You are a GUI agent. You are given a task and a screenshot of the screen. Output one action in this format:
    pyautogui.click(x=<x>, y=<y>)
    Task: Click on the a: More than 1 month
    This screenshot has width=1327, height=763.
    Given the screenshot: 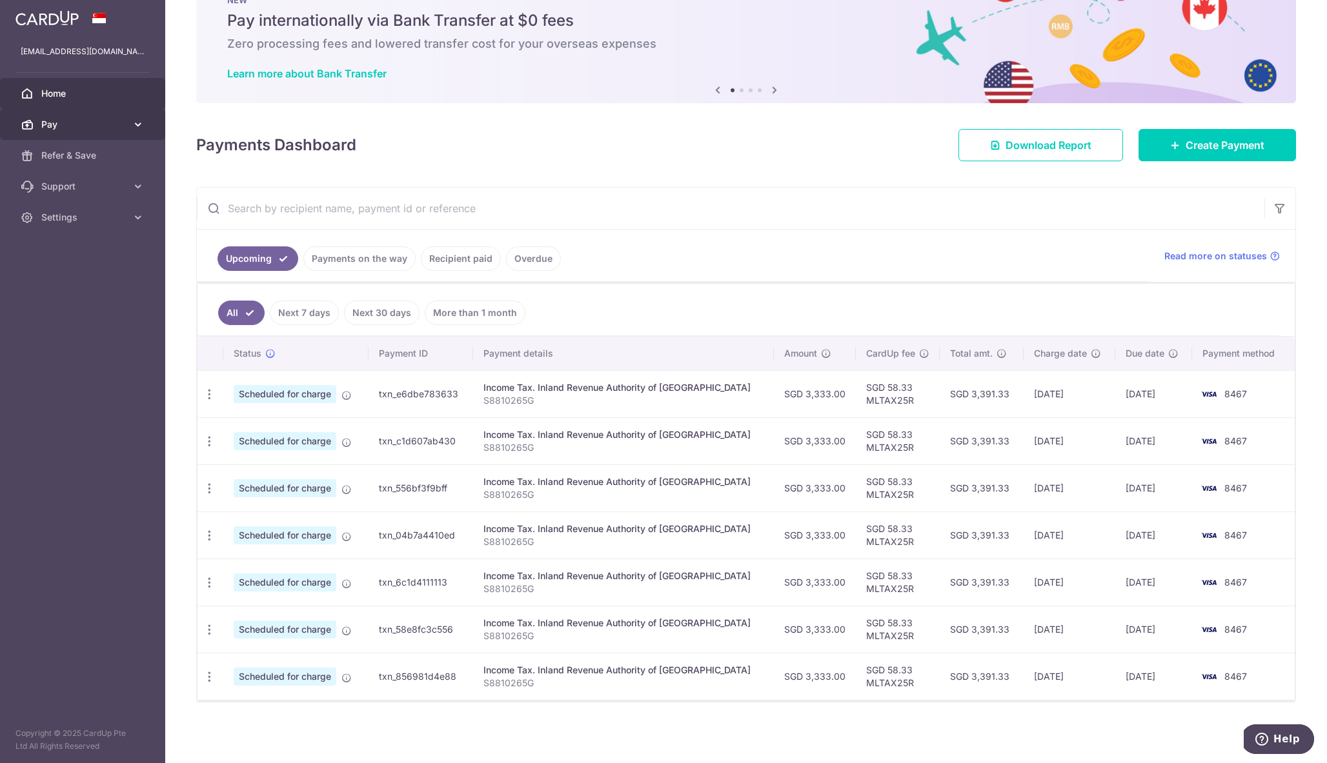 What is the action you would take?
    pyautogui.click(x=475, y=313)
    